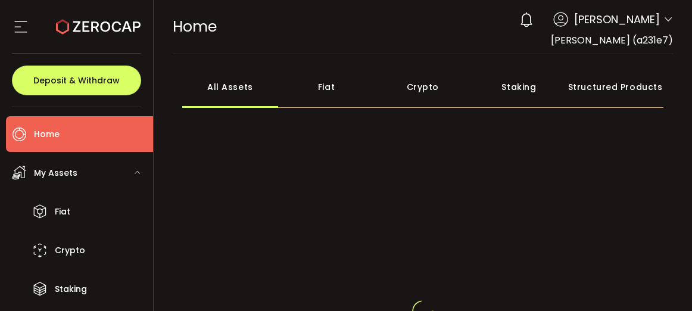 This screenshot has height=311, width=692. What do you see at coordinates (76, 80) in the screenshot?
I see `button: Deposit & Withdraw` at bounding box center [76, 80].